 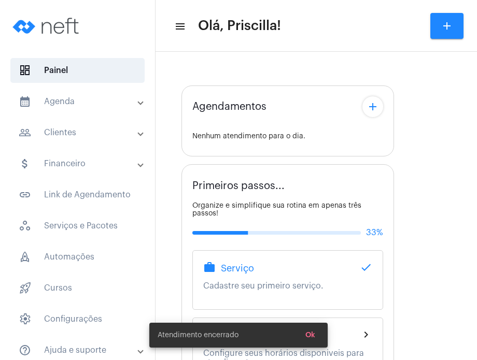 What do you see at coordinates (80, 133) in the screenshot?
I see `mat-expansion-panel-header: sidenav iconClientes` at bounding box center [80, 133].